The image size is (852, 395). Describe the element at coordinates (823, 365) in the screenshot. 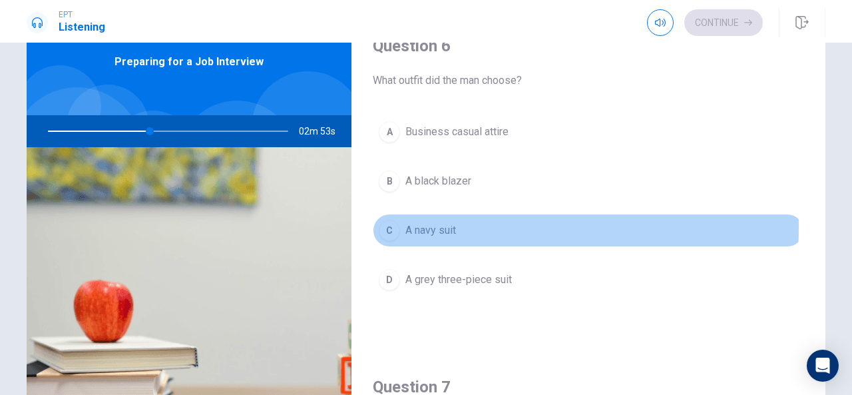

I see `div: Open Intercom Messenger` at that location.